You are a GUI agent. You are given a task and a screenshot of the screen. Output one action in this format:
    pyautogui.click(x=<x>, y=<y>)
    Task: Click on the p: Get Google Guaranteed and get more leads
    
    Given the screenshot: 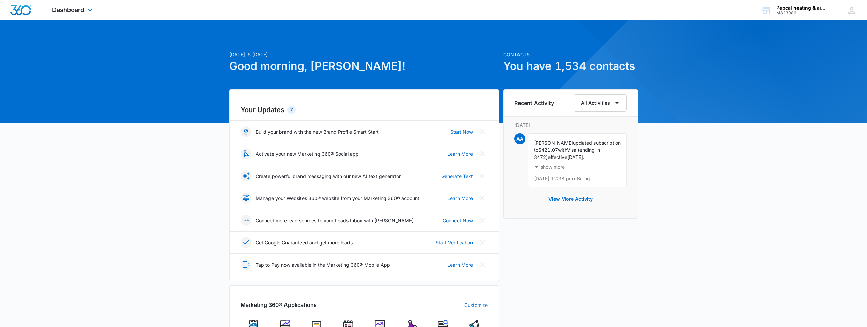 What is the action you would take?
    pyautogui.click(x=304, y=242)
    